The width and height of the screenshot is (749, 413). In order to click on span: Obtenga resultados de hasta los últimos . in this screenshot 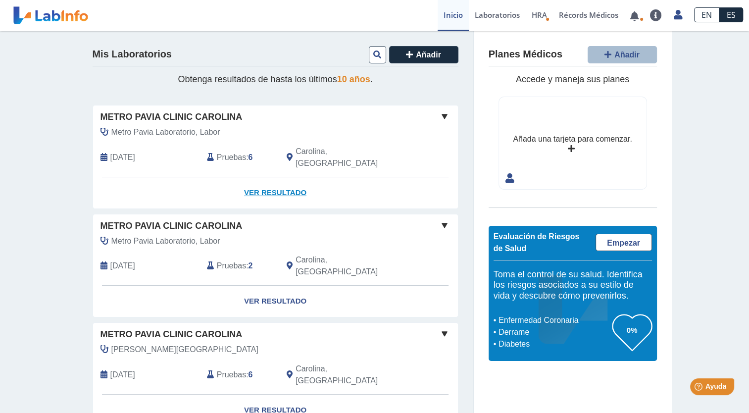, I will do `click(275, 79)`.